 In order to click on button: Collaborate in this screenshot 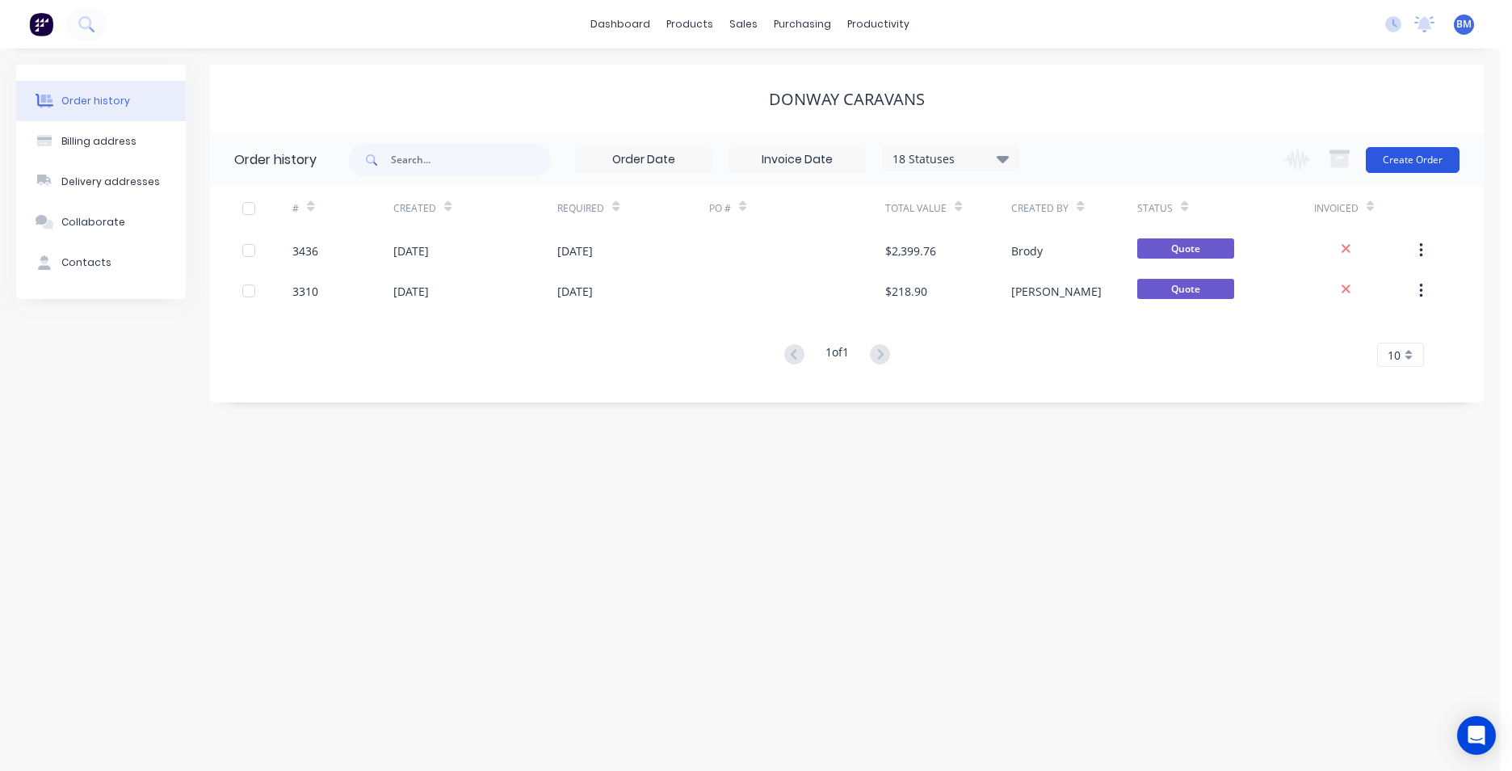, I will do `click(101, 222)`.